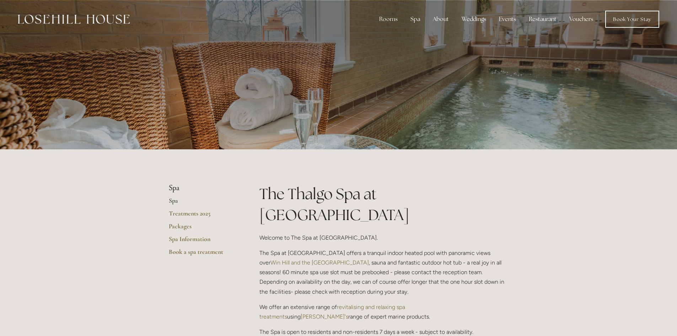 The width and height of the screenshot is (677, 336). What do you see at coordinates (203, 203) in the screenshot?
I see `a: Spa` at bounding box center [203, 203].